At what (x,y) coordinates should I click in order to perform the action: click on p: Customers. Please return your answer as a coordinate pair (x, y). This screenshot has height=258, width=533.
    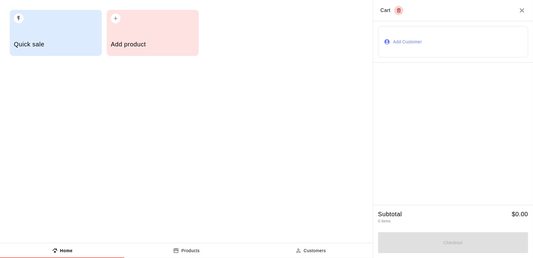
    Looking at the image, I should click on (315, 250).